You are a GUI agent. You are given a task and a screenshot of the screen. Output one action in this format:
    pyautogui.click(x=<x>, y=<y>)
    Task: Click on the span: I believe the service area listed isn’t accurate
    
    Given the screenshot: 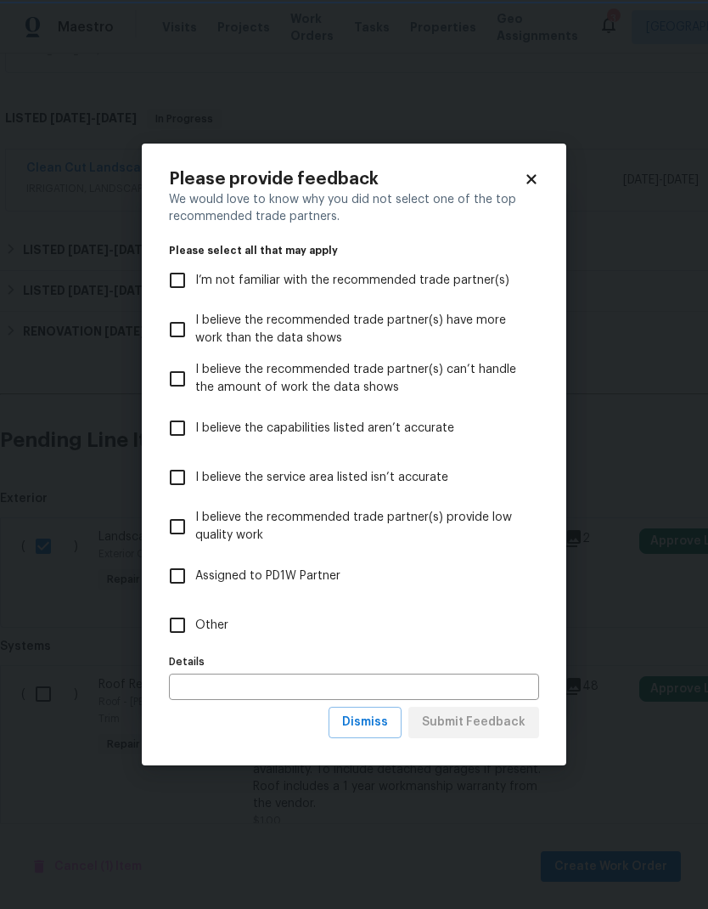 What is the action you would take?
    pyautogui.click(x=322, y=477)
    